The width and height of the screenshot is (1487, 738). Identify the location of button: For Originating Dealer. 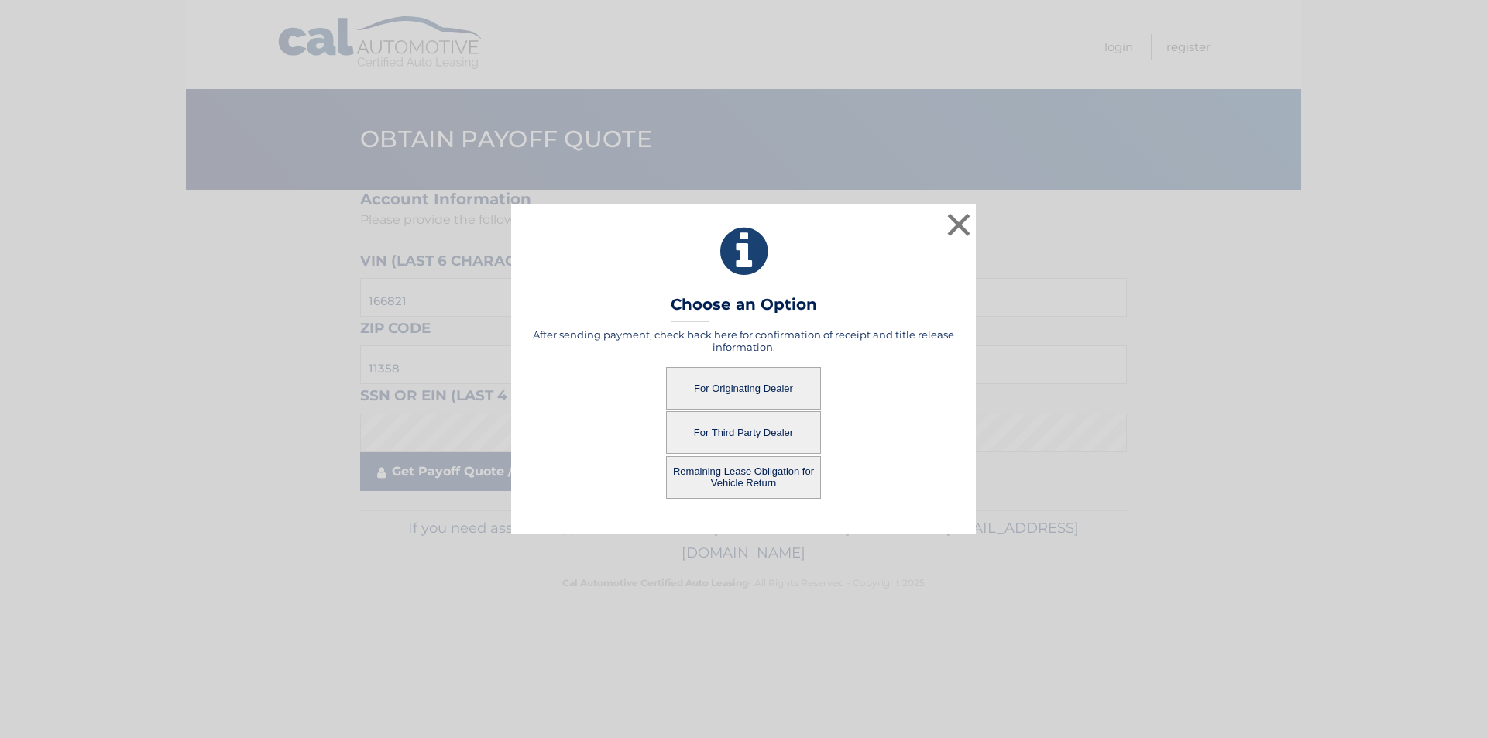
(743, 388).